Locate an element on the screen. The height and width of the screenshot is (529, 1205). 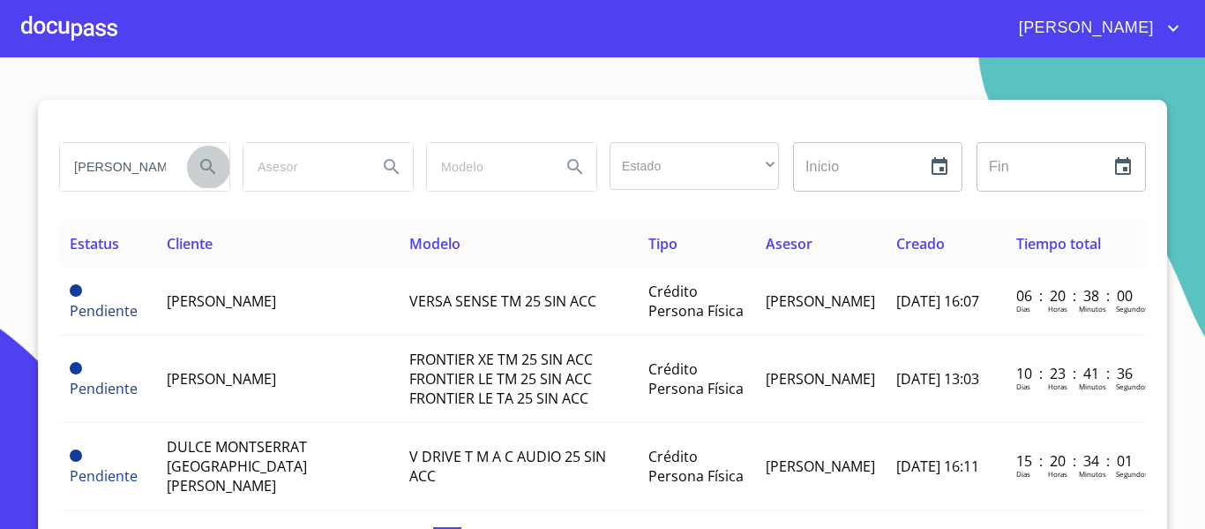
p: 10 : 23 : 41 : 36 is located at coordinates (1076, 373).